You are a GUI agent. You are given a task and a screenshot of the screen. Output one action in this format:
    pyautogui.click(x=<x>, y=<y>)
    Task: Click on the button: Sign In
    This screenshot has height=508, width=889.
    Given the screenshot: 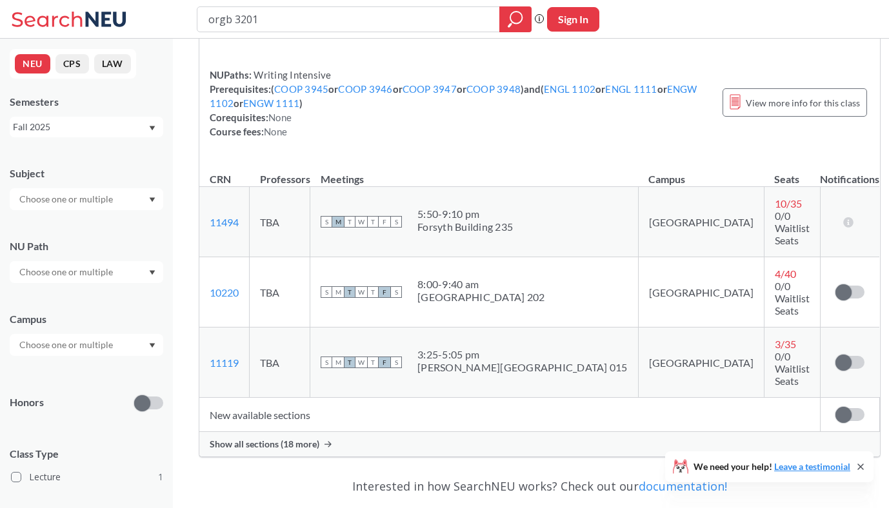 What is the action you would take?
    pyautogui.click(x=573, y=19)
    